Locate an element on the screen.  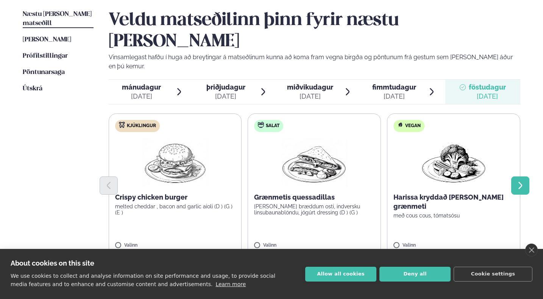
span: miðvikudagur is located at coordinates (310, 87).